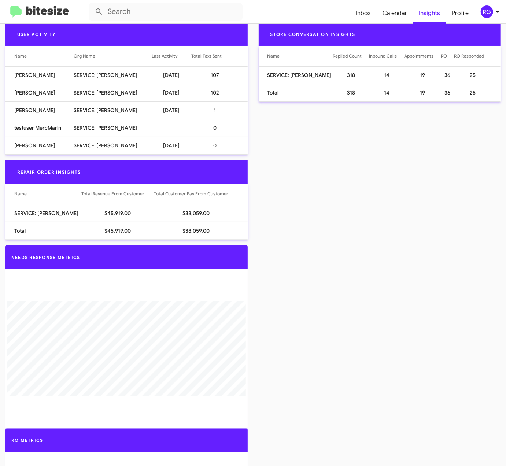 The height and width of the screenshot is (466, 506). Describe the element at coordinates (219, 75) in the screenshot. I see `td: 107` at that location.